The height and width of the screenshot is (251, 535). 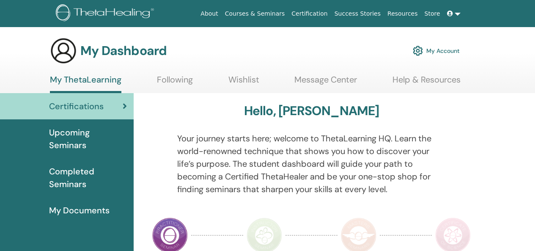 I want to click on a: My ThetaLearning, so click(x=85, y=84).